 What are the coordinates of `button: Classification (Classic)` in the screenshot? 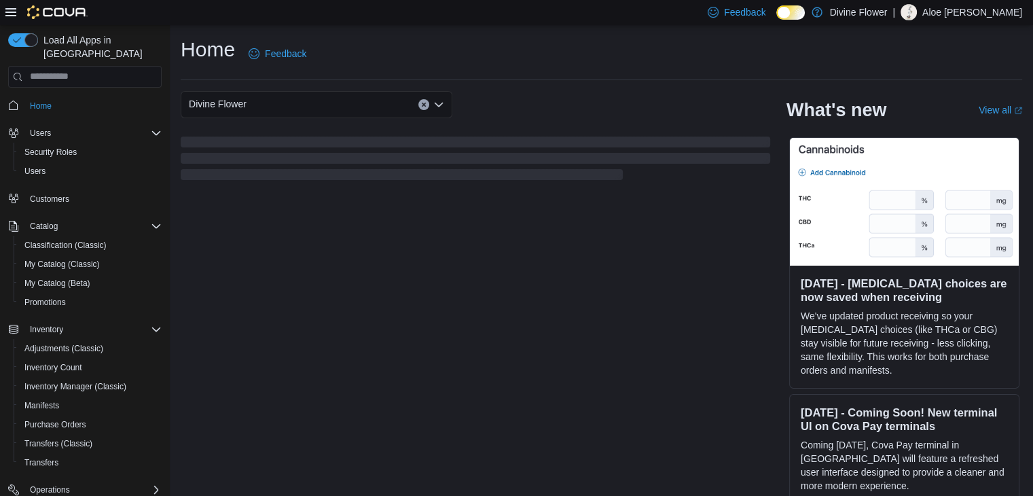 It's located at (90, 245).